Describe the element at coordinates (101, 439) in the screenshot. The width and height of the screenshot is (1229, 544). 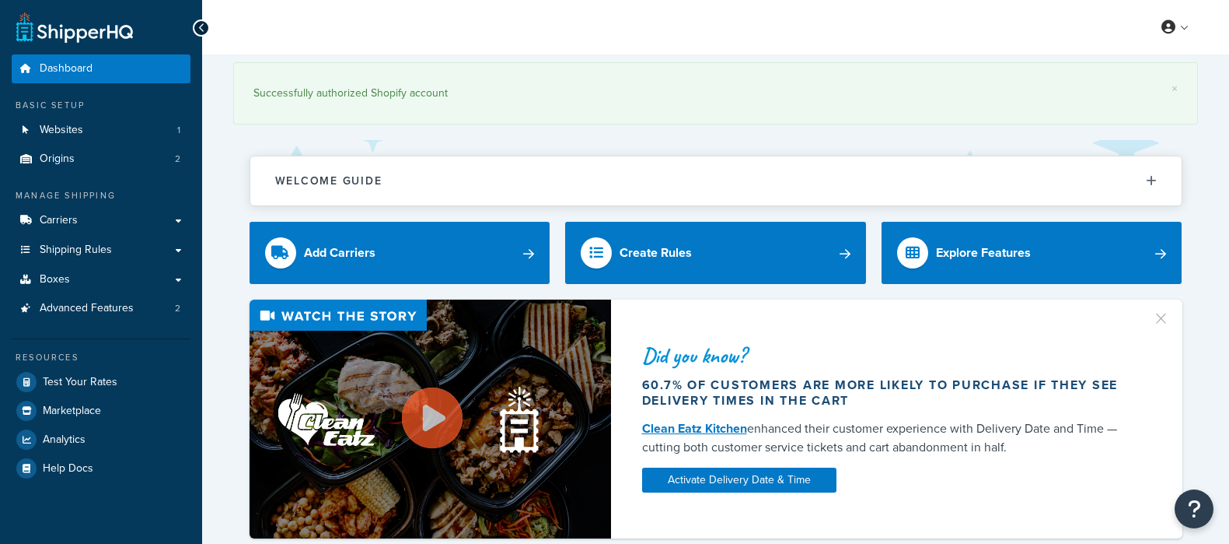
I see `a: Analytics` at that location.